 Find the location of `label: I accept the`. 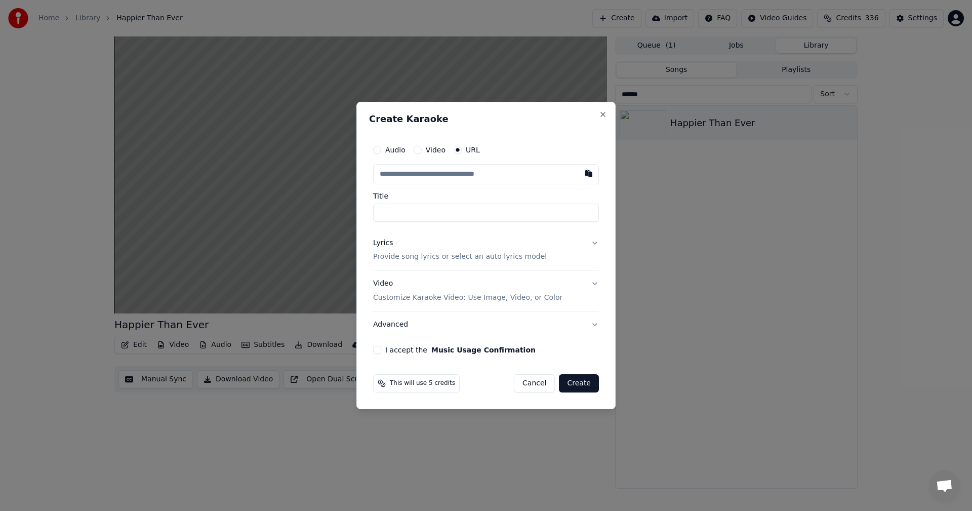

label: I accept the is located at coordinates (460, 350).